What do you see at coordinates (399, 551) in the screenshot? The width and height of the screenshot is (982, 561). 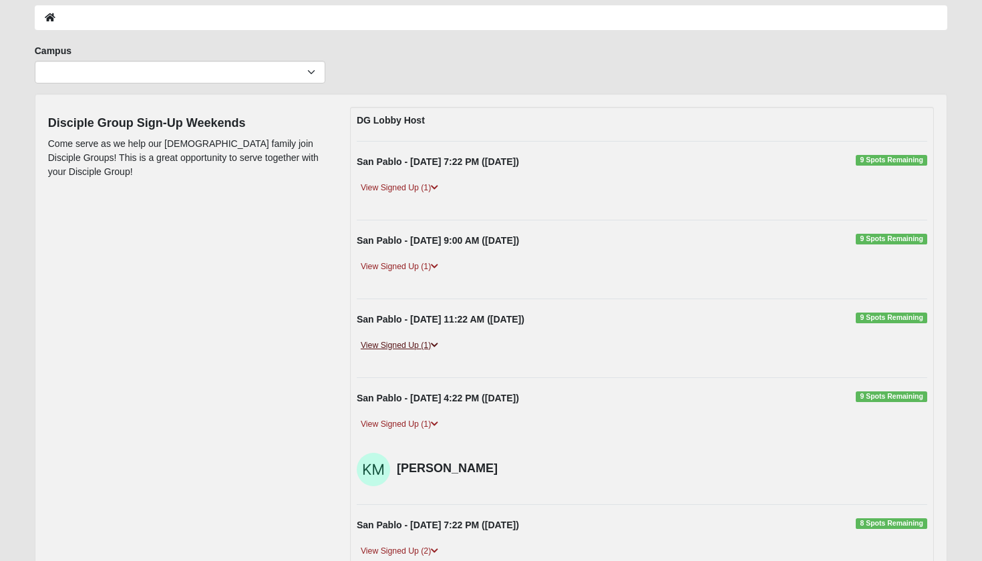 I see `a: View Signed Up (2)` at bounding box center [399, 551].